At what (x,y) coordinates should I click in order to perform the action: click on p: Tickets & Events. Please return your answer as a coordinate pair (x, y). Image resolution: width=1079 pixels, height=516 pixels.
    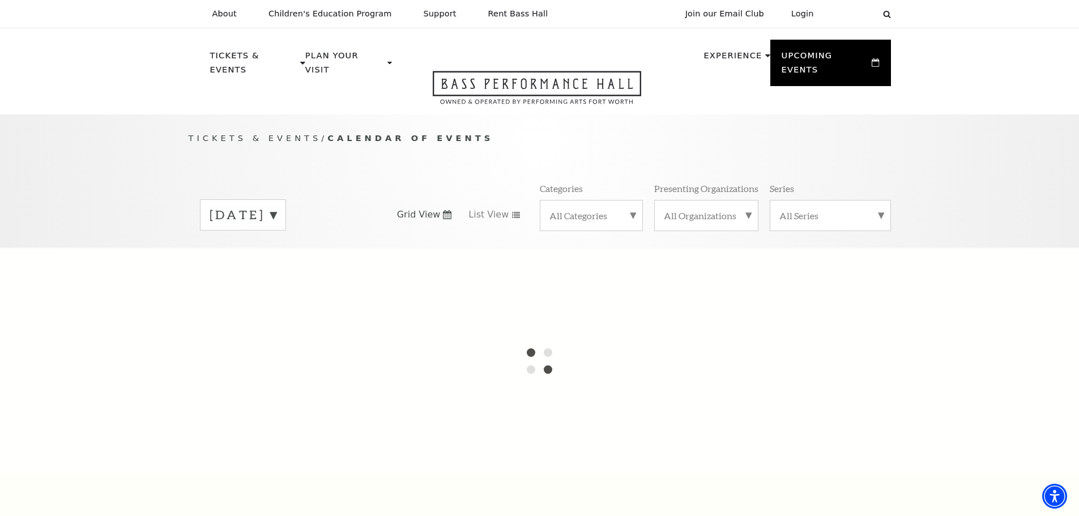
    Looking at the image, I should click on (254, 66).